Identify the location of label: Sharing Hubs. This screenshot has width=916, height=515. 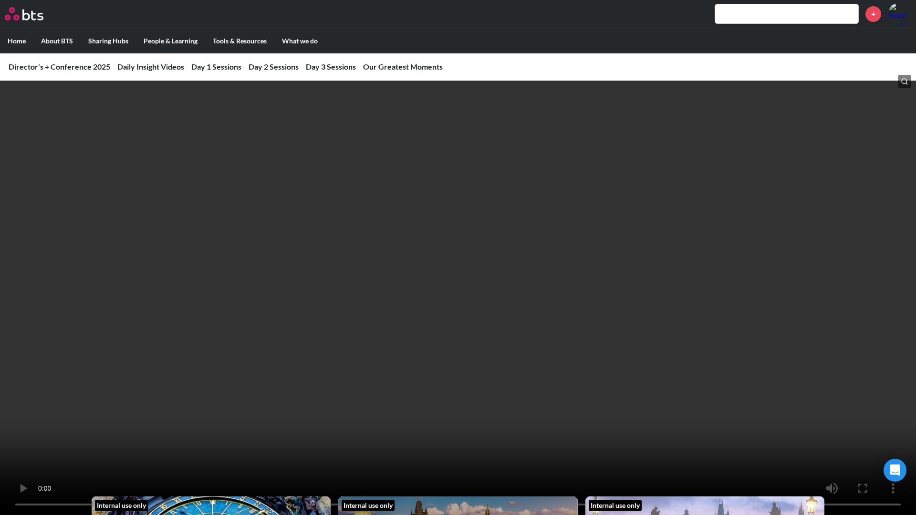
(108, 41).